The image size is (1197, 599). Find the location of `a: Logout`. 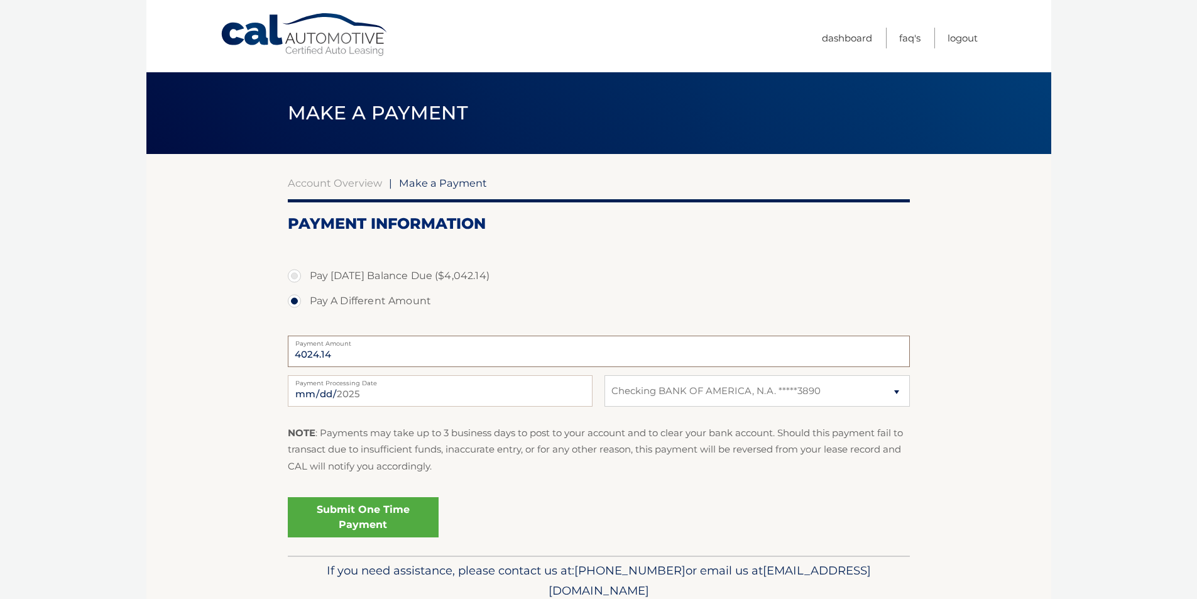

a: Logout is located at coordinates (962, 38).